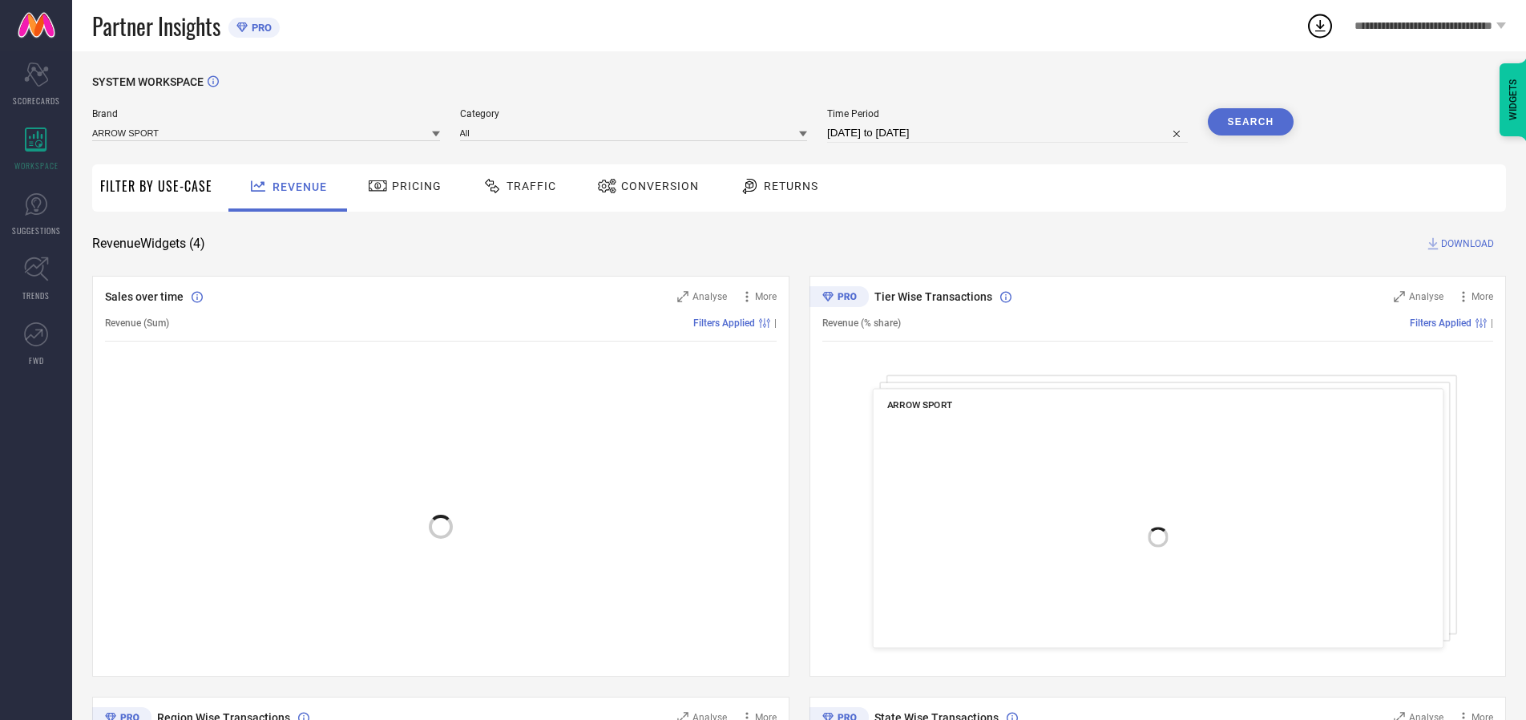  What do you see at coordinates (933, 297) in the screenshot?
I see `span: Tier Wise Transactions` at bounding box center [933, 297].